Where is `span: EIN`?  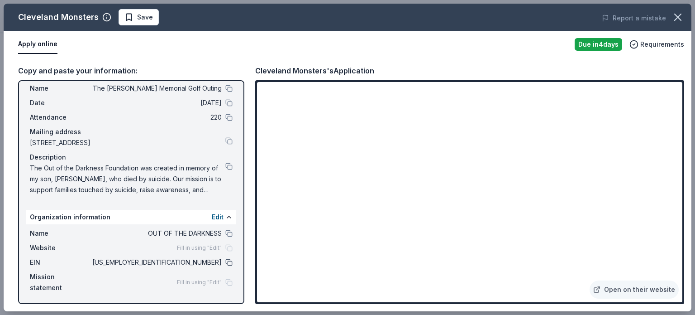
span: EIN is located at coordinates (60, 262).